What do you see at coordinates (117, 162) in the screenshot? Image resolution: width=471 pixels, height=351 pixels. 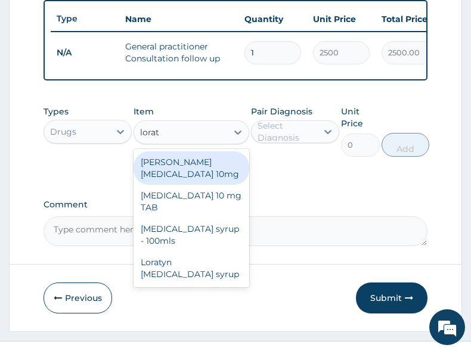 I see `span: We're online!` at bounding box center [117, 162].